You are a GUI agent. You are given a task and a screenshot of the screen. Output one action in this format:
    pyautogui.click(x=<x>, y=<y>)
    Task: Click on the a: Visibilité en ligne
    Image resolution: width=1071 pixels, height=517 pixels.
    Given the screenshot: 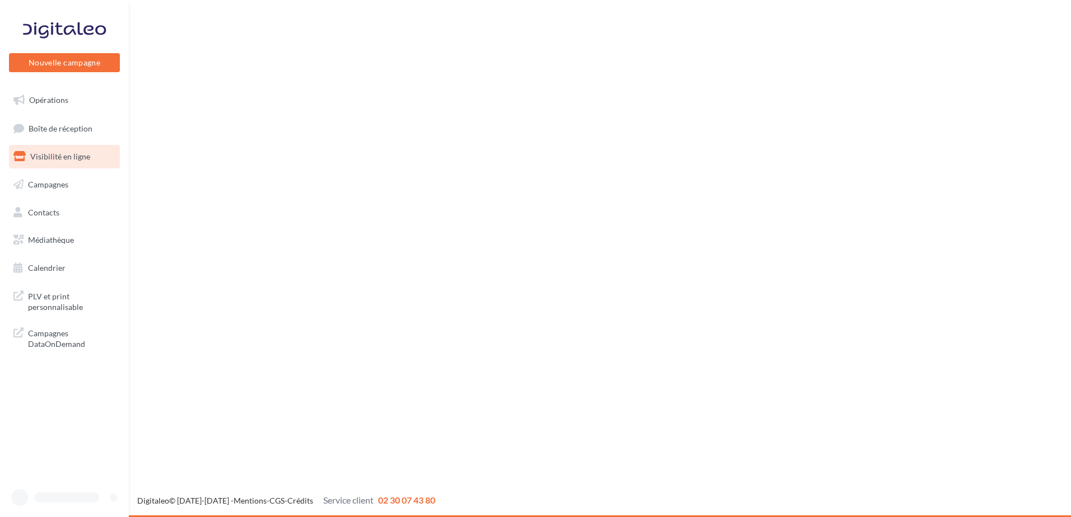 What is the action you would take?
    pyautogui.click(x=64, y=157)
    